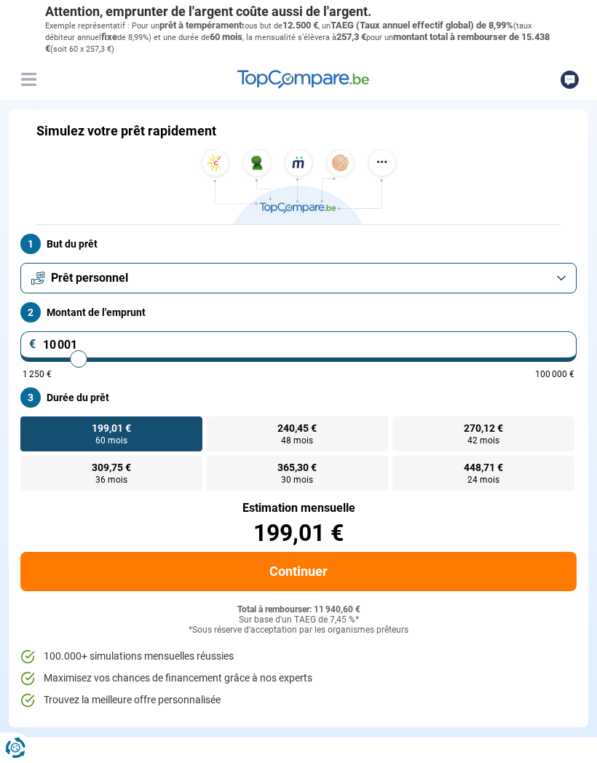 The height and width of the screenshot is (763, 597). I want to click on button: Menu, so click(28, 79).